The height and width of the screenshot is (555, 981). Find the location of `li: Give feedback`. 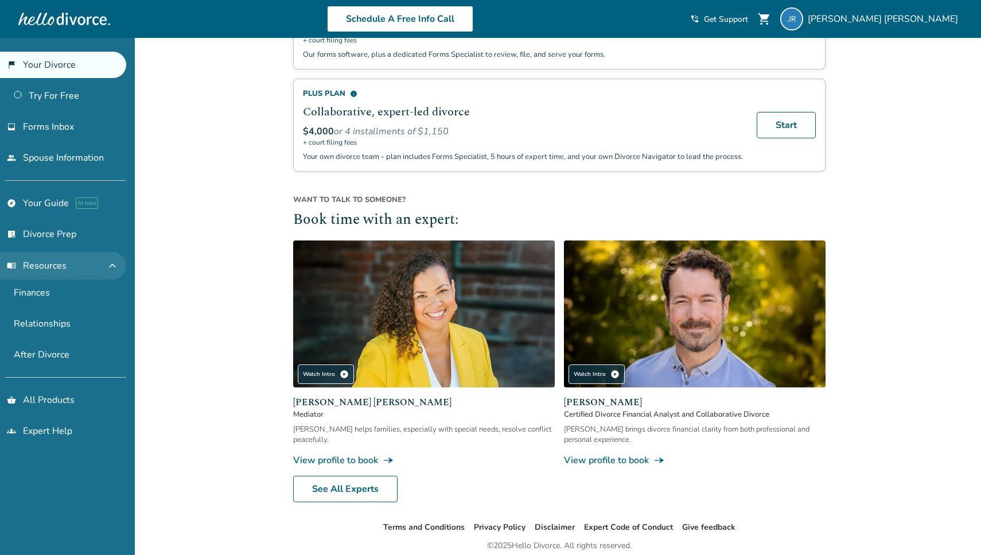

li: Give feedback is located at coordinates (708, 527).